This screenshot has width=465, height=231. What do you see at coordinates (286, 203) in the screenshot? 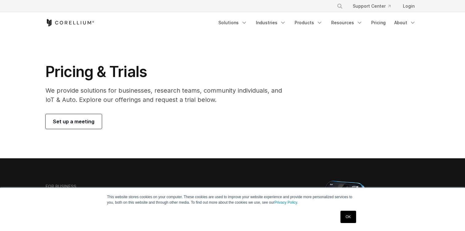
I see `a: Privacy Policy.` at bounding box center [286, 203].